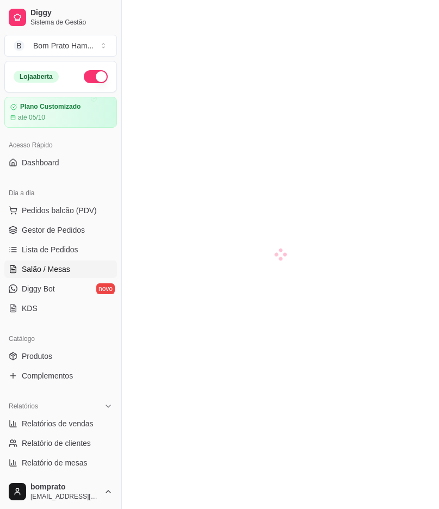 This screenshot has width=439, height=509. I want to click on span: B, so click(19, 46).